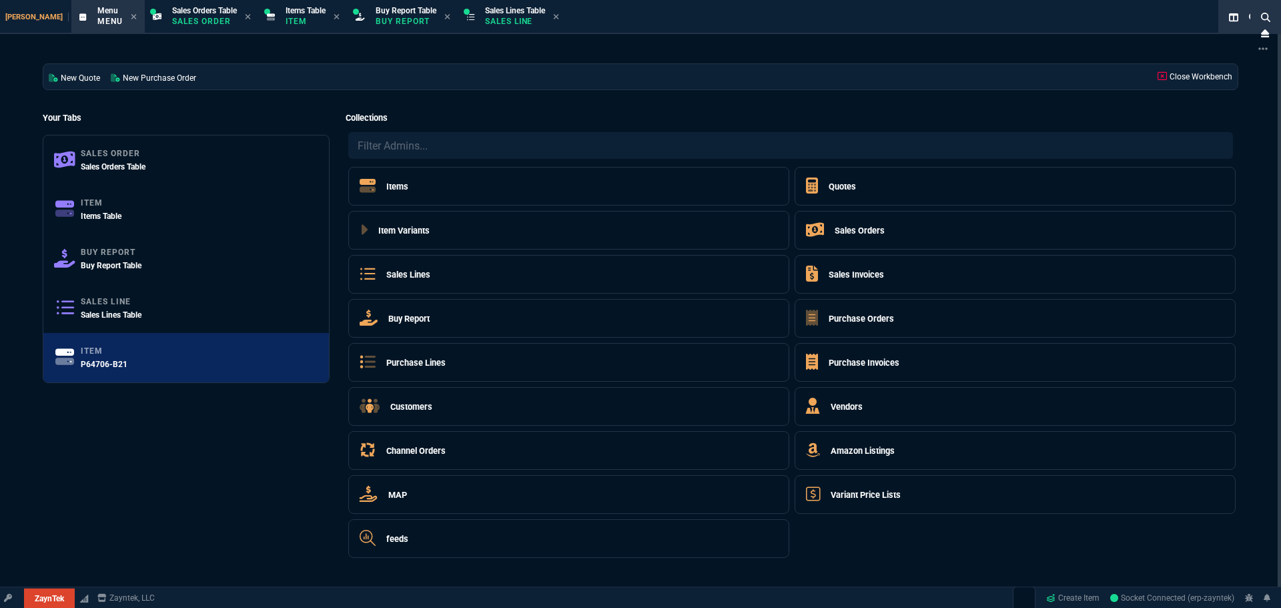 This screenshot has height=608, width=1281. Describe the element at coordinates (856, 274) in the screenshot. I see `h5: Sales Invoices` at that location.